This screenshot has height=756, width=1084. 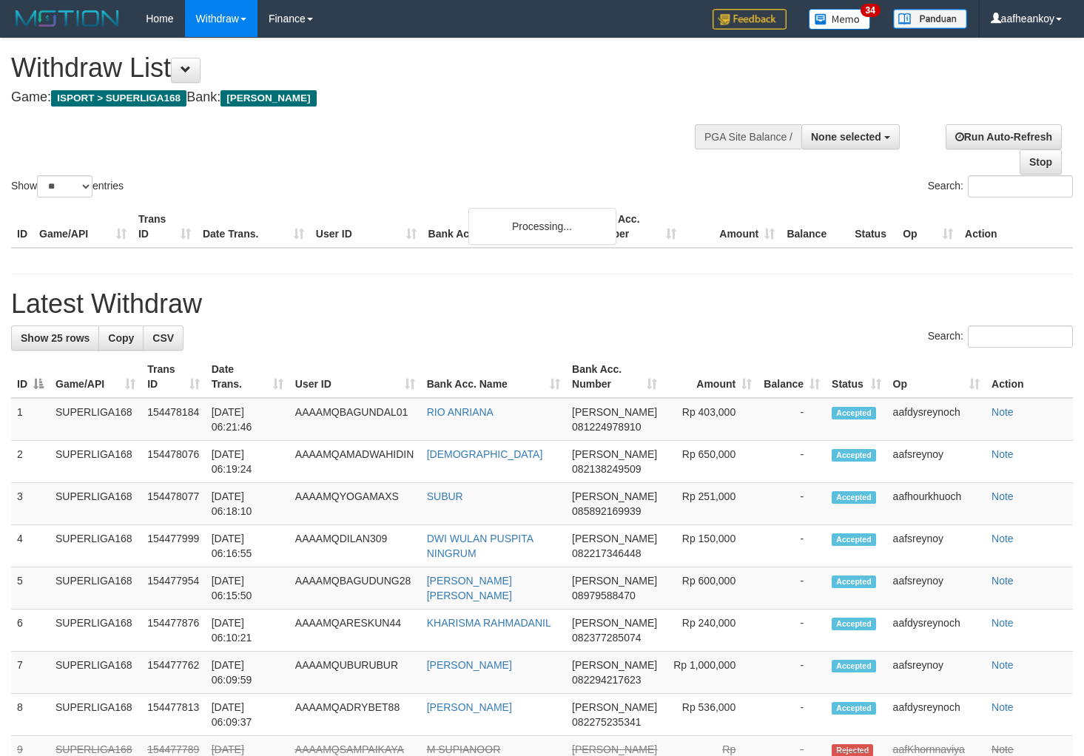 What do you see at coordinates (355, 377) in the screenshot?
I see `th: User ID: activate to sort column ascending` at bounding box center [355, 377].